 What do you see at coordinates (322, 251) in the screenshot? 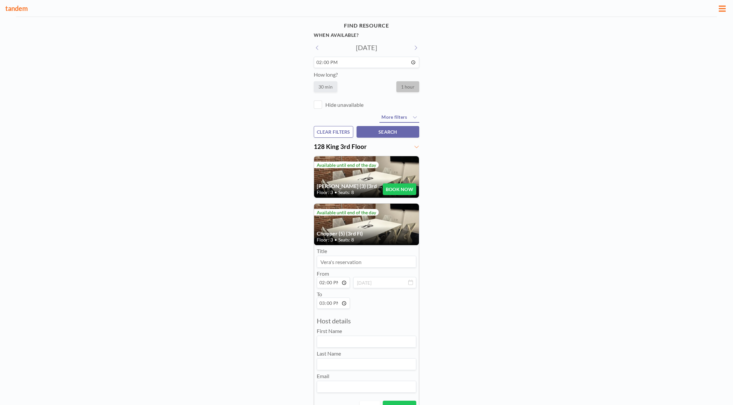
I see `label: Title` at bounding box center [322, 251].